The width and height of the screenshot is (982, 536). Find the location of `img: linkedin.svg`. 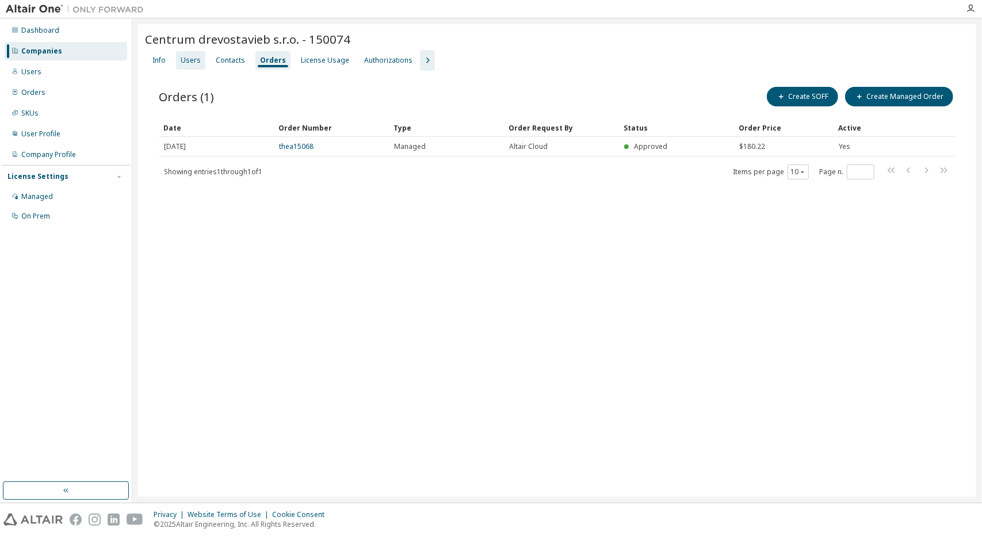

img: linkedin.svg is located at coordinates (113, 519).